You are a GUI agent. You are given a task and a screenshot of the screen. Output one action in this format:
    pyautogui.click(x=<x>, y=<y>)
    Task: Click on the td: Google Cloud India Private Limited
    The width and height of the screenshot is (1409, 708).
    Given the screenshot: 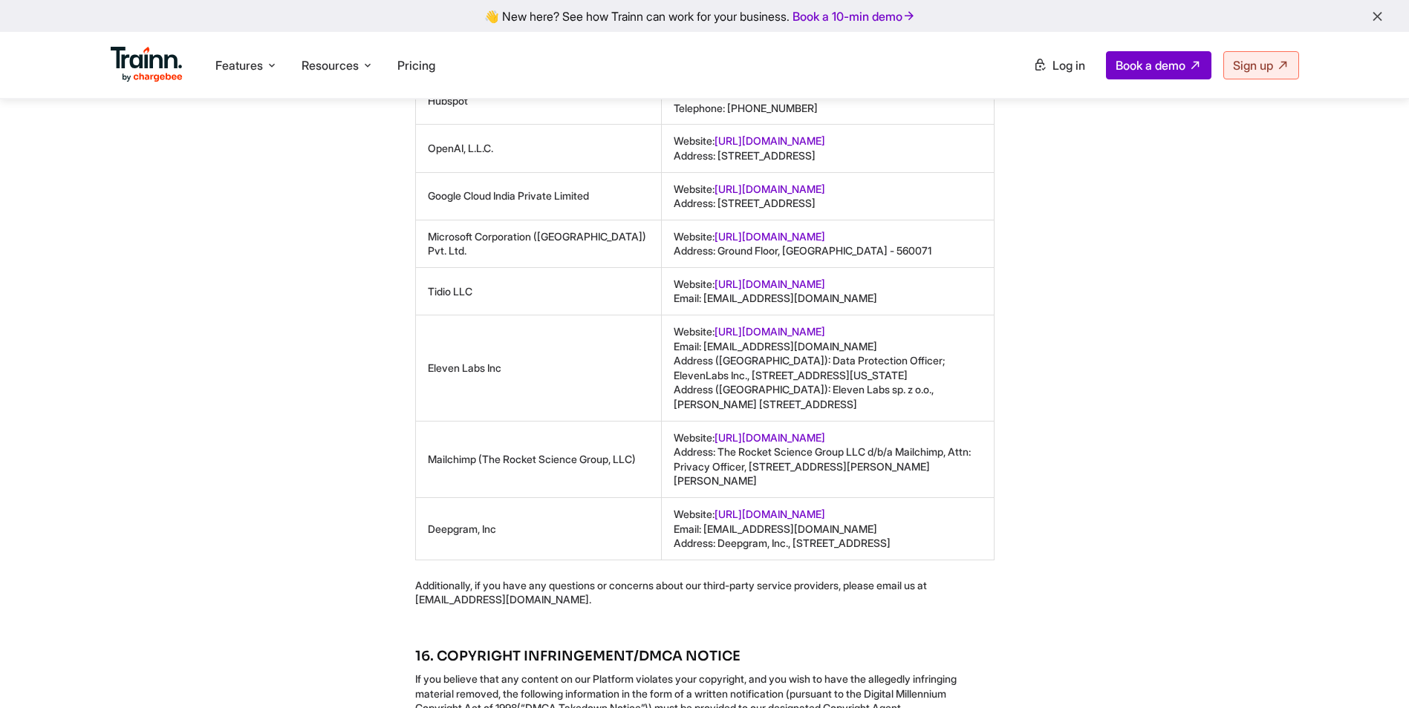 What is the action you would take?
    pyautogui.click(x=538, y=196)
    